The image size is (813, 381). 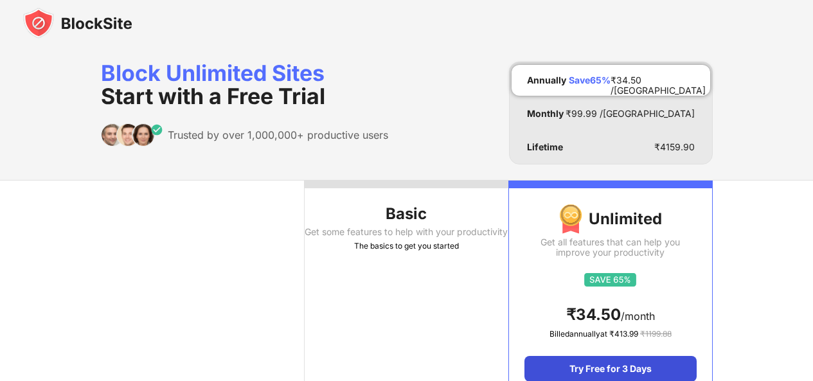 I want to click on div: /month, so click(x=610, y=315).